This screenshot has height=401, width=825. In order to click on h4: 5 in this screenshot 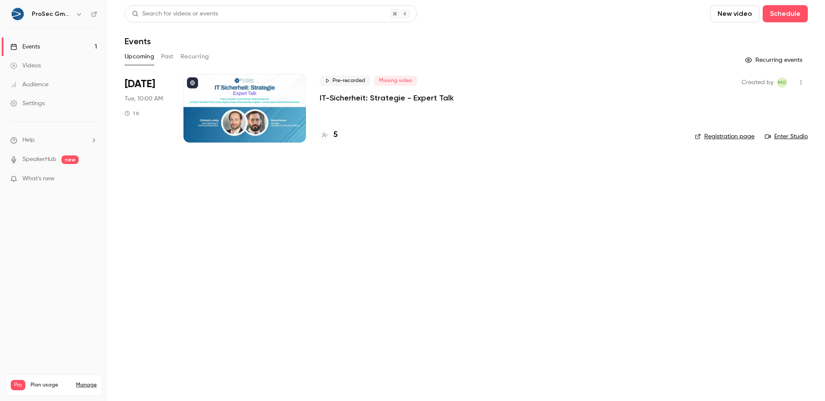, I will do `click(336, 135)`.